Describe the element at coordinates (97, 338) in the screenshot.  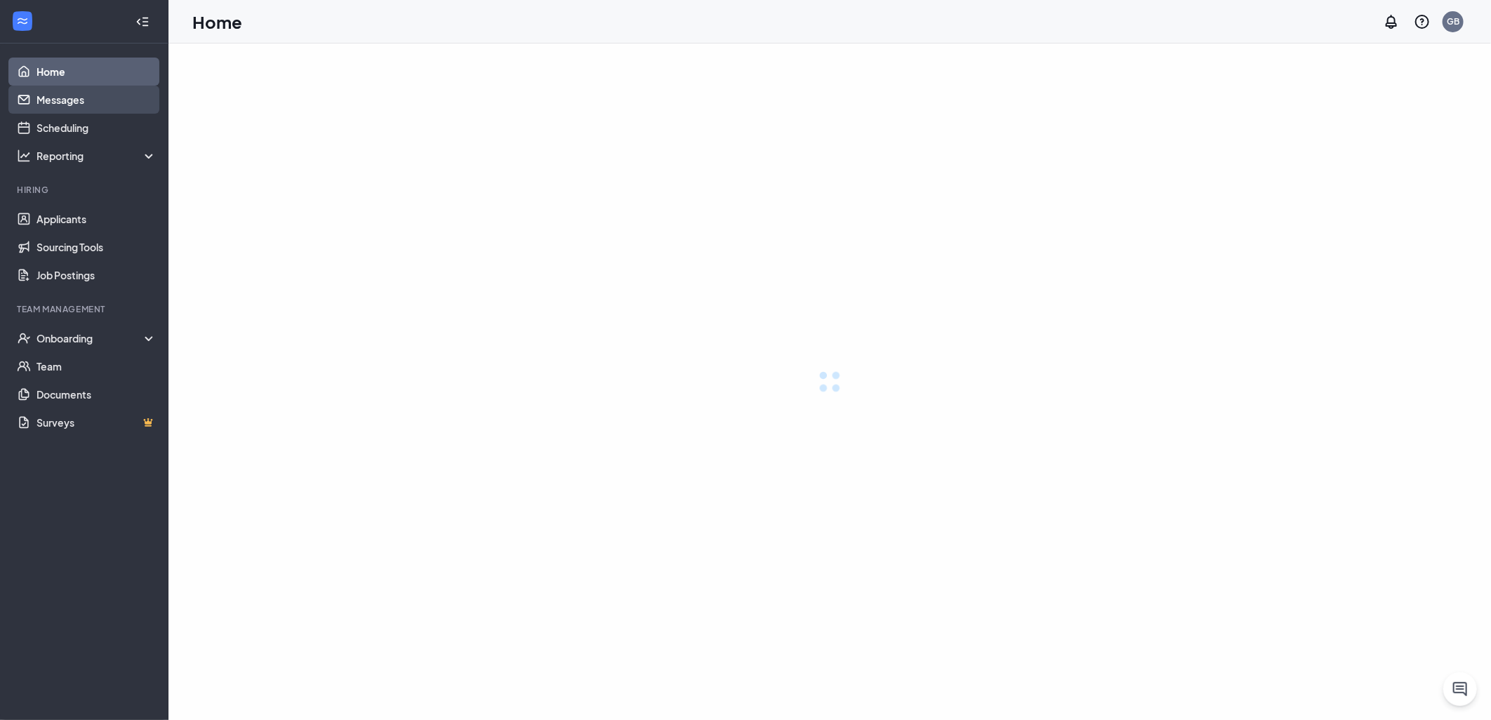
I see `div: Onboarding` at that location.